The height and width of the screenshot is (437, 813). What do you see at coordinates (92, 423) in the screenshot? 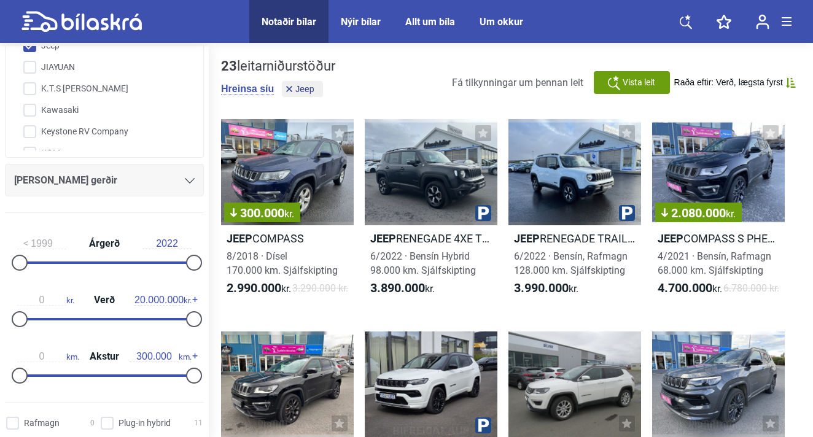
I see `span: 0` at bounding box center [92, 423].